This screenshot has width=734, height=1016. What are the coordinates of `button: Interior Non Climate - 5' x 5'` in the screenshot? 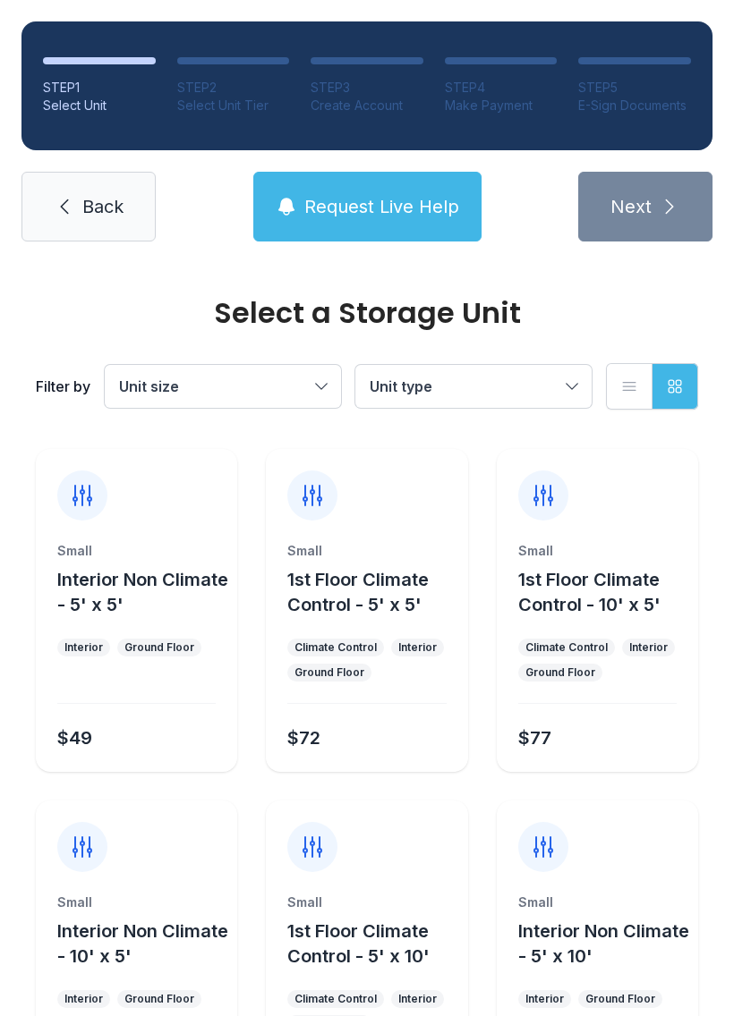 It's located at (143, 592).